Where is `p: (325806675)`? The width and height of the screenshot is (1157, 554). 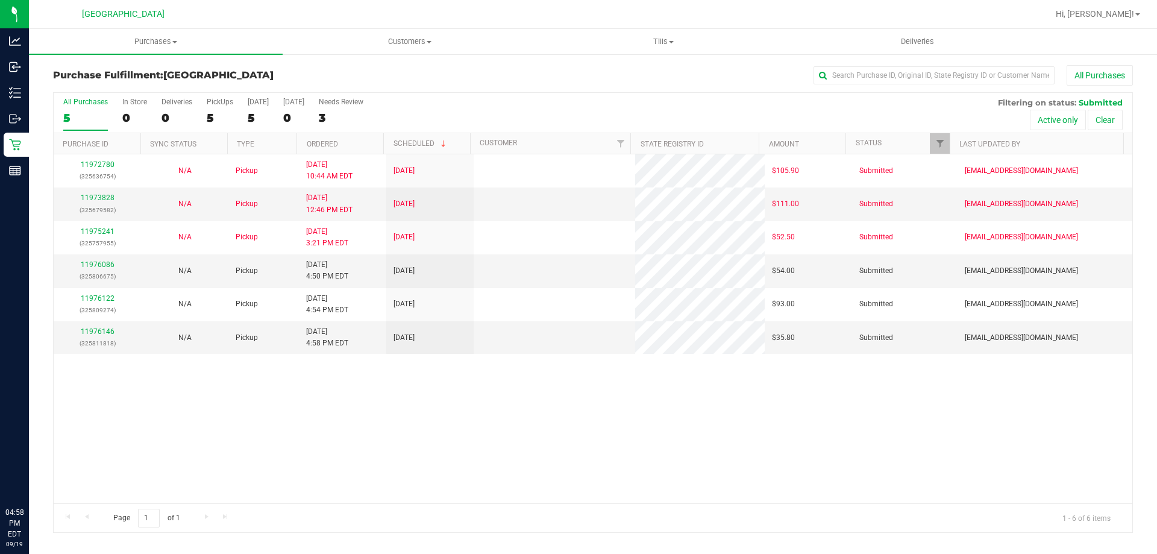 p: (325806675) is located at coordinates (97, 276).